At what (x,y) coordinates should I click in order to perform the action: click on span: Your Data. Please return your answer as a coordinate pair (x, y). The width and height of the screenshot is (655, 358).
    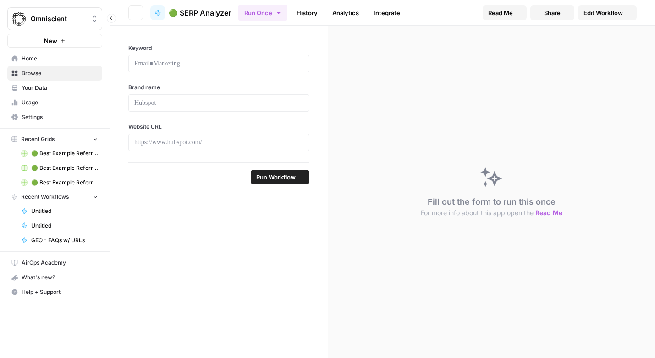
    Looking at the image, I should click on (60, 88).